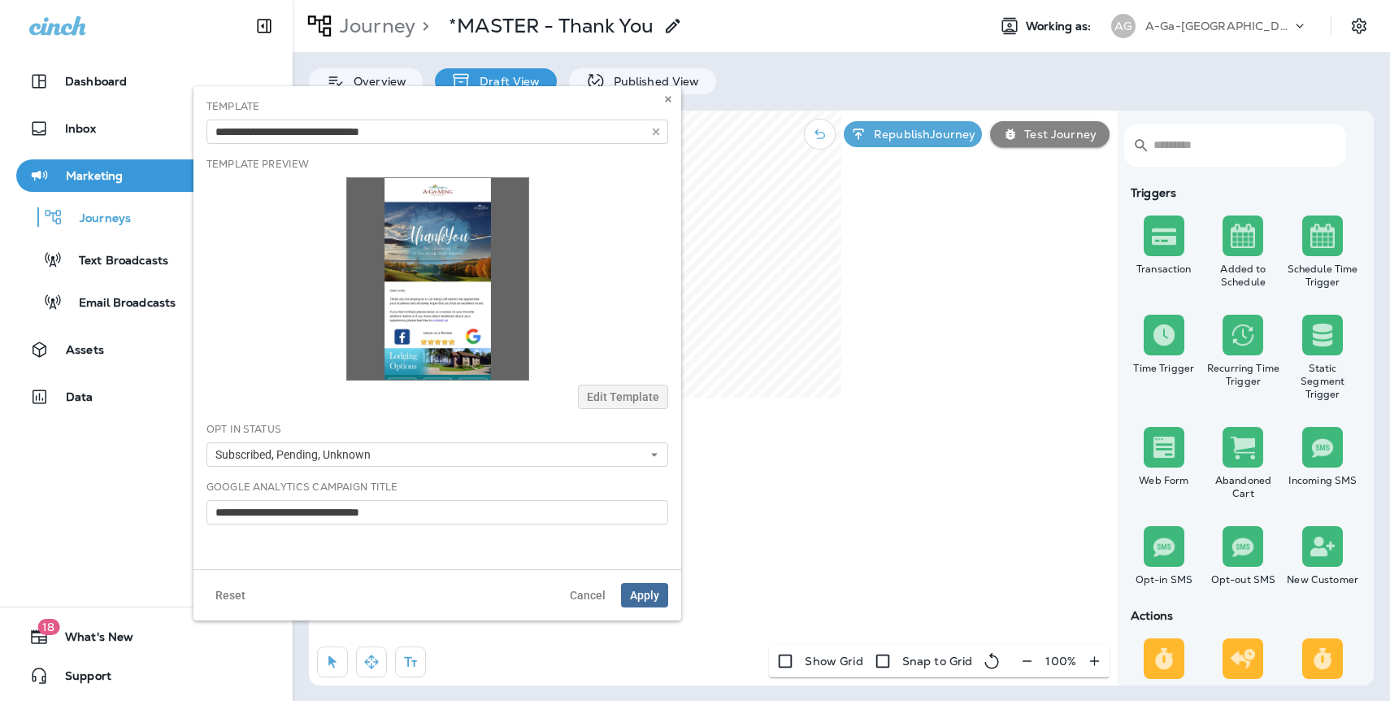  Describe the element at coordinates (302, 487) in the screenshot. I see `label: Google Analytics Campaign Title` at that location.